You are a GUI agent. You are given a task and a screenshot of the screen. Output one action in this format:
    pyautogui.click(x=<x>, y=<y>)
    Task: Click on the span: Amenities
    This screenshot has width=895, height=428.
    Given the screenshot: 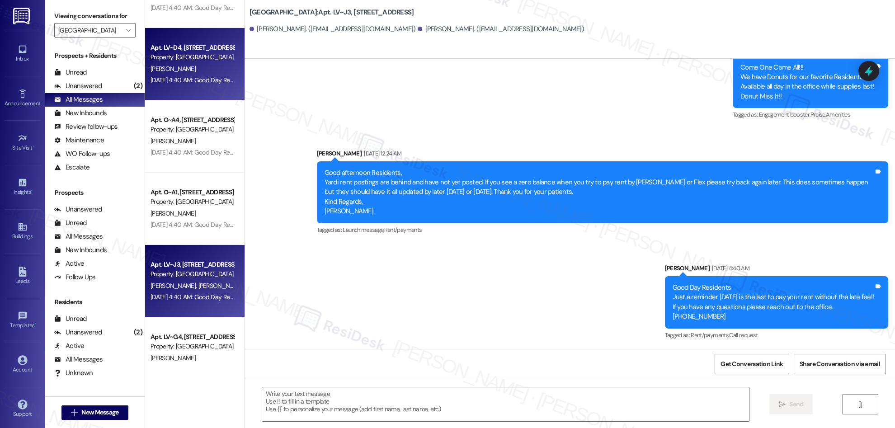 What is the action you would take?
    pyautogui.click(x=838, y=114)
    